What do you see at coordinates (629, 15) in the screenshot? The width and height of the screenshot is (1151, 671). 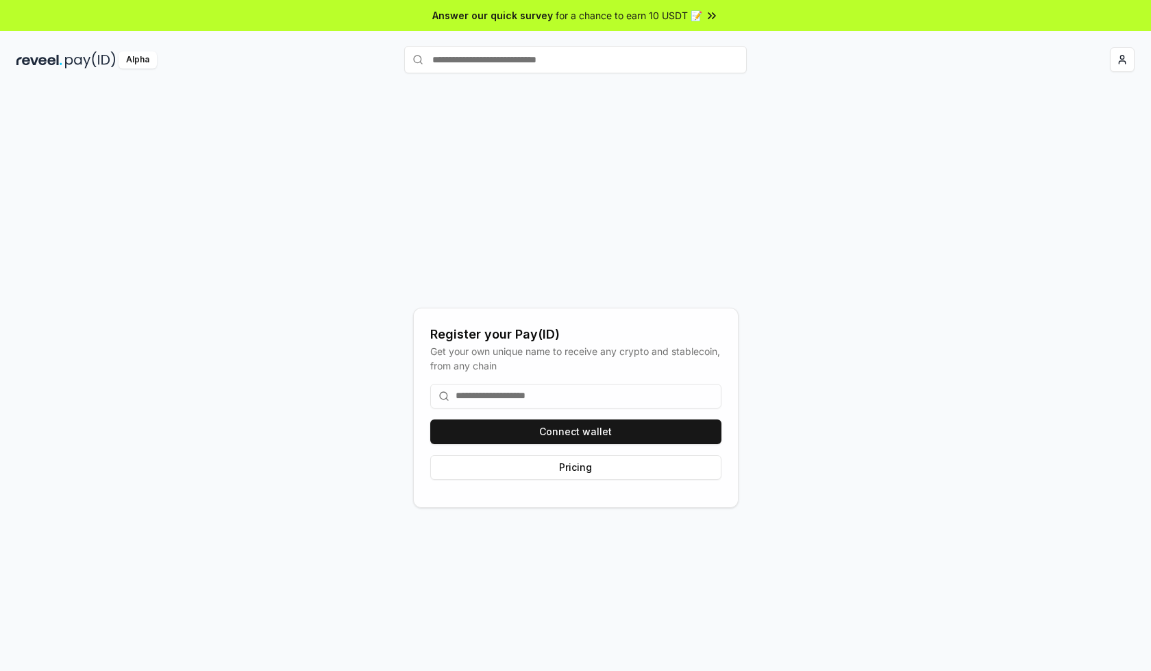 I see `span: for a chance to earn 10 USDT 📝` at bounding box center [629, 15].